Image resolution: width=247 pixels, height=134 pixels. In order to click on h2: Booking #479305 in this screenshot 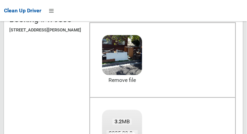, I will do `click(45, 19)`.